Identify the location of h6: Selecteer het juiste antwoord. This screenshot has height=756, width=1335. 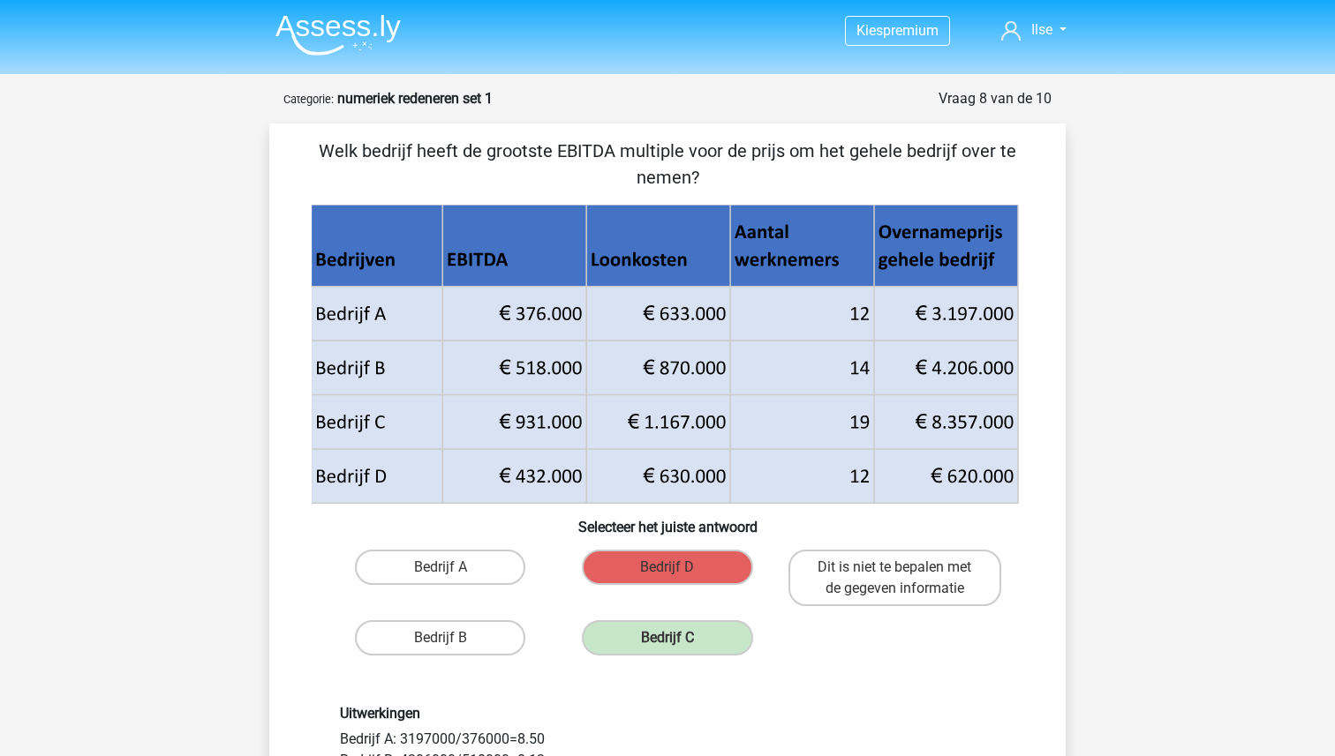
(667, 520).